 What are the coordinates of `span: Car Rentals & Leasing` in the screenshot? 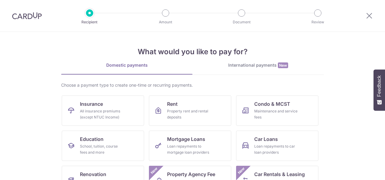 It's located at (279, 174).